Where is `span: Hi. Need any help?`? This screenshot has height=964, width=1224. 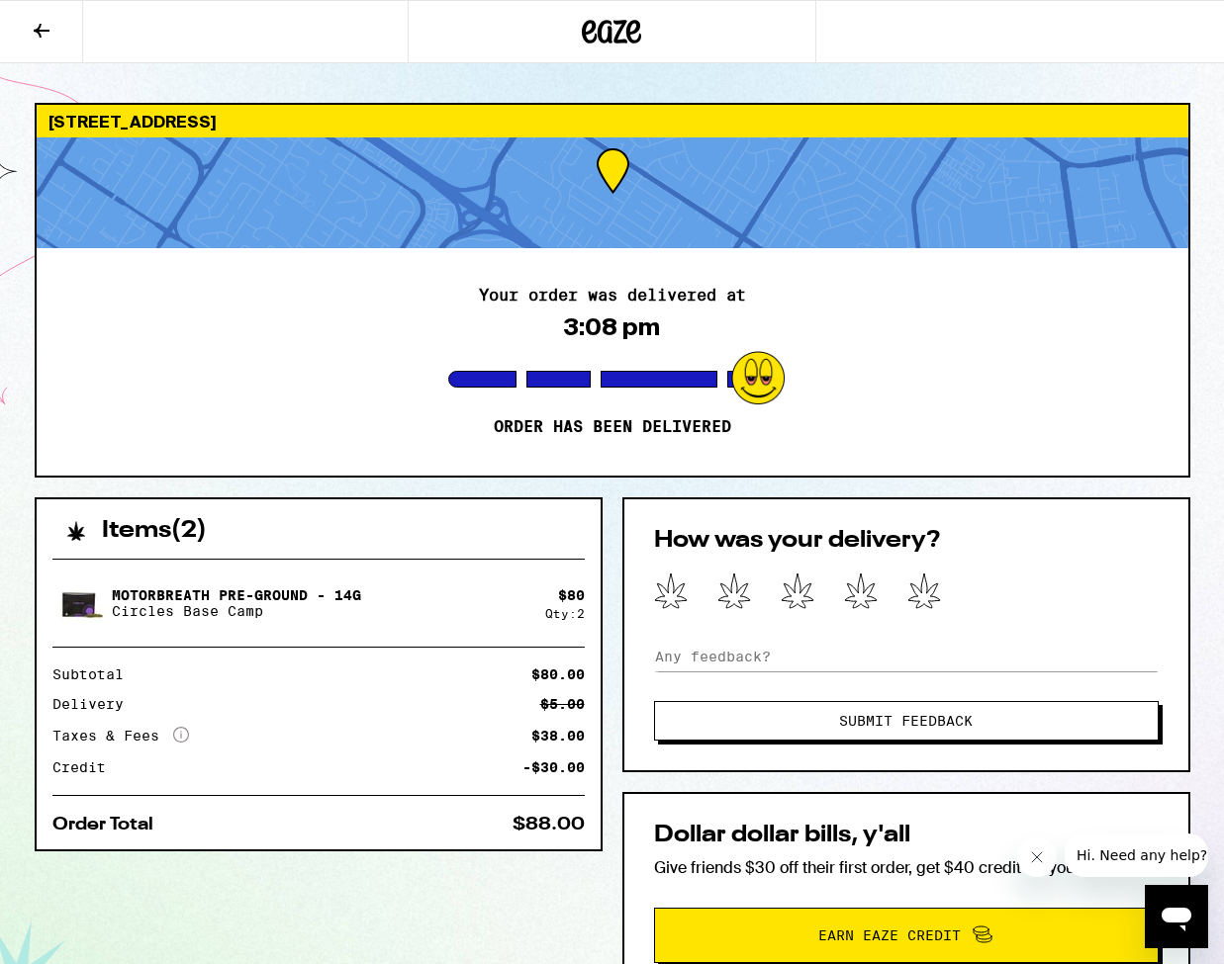
span: Hi. Need any help? is located at coordinates (77, 22).